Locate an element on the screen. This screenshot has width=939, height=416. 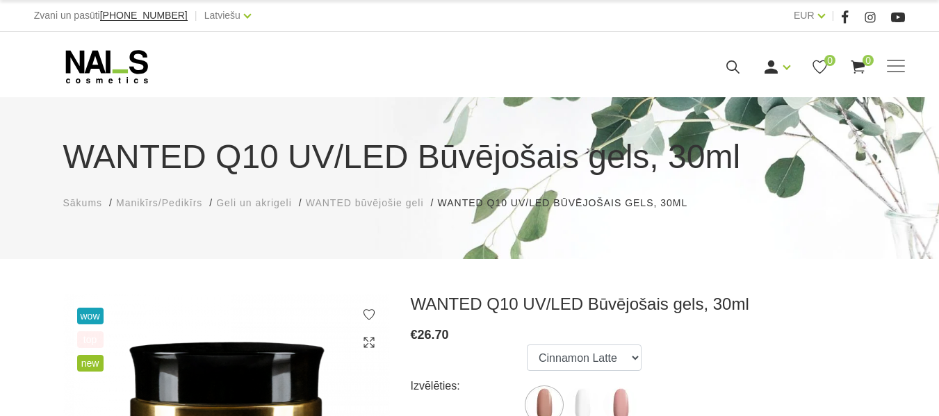
a: Manikīrs/Pedikīrs is located at coordinates (159, 203).